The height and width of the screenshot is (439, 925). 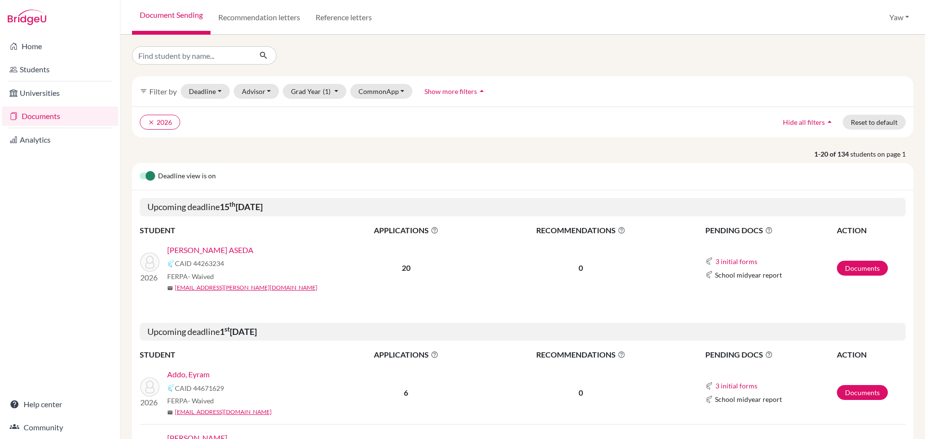 What do you see at coordinates (150, 262) in the screenshot?
I see `img: AGYEPONG, KWAKU ASEDA` at bounding box center [150, 262].